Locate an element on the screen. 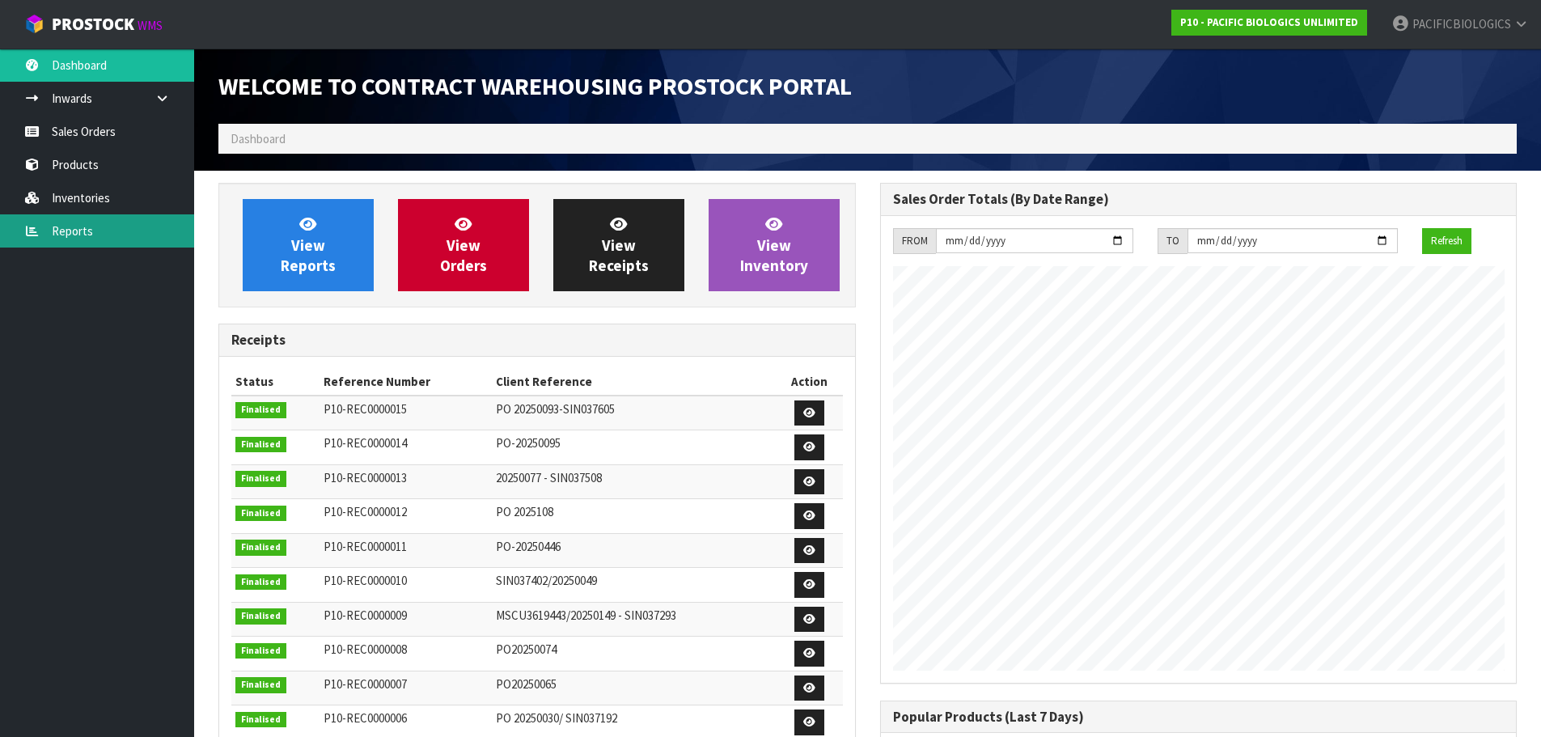  span: View Reports is located at coordinates (308, 244).